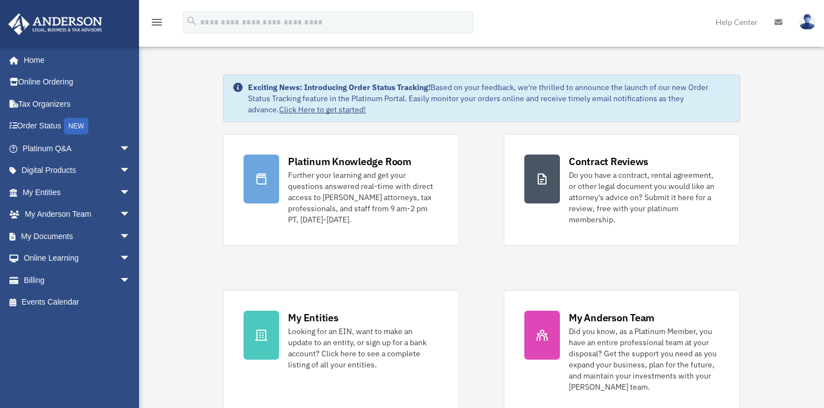 This screenshot has height=408, width=824. I want to click on a: Online Ordering, so click(77, 82).